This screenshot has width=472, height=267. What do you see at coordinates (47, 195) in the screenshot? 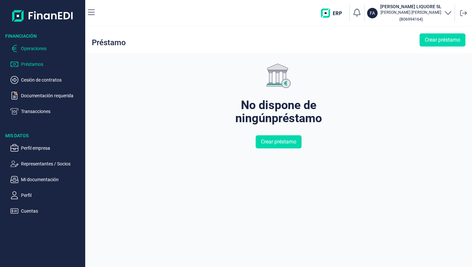
I see `button: Perfil` at bounding box center [47, 195].